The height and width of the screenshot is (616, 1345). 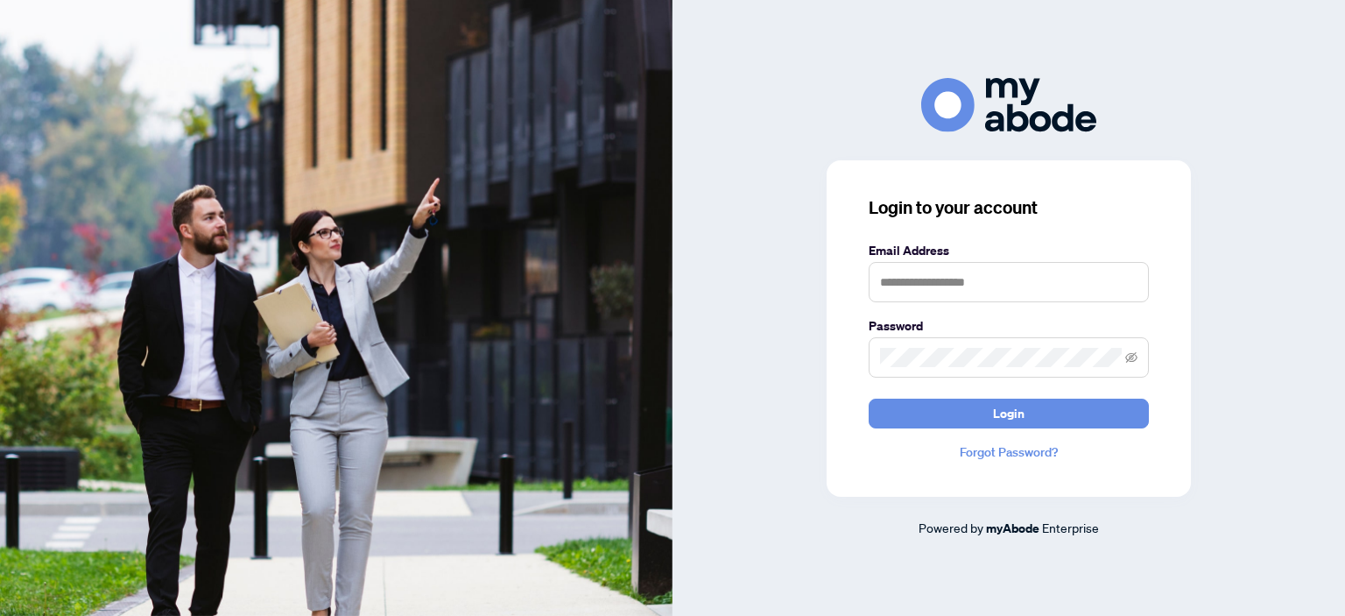 I want to click on span: Enterprise, so click(x=1070, y=527).